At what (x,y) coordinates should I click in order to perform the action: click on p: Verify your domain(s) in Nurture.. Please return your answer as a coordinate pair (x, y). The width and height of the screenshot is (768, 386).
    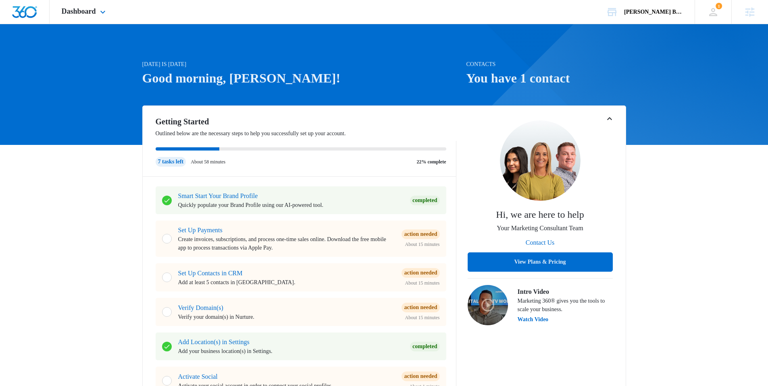
    Looking at the image, I should click on (286, 317).